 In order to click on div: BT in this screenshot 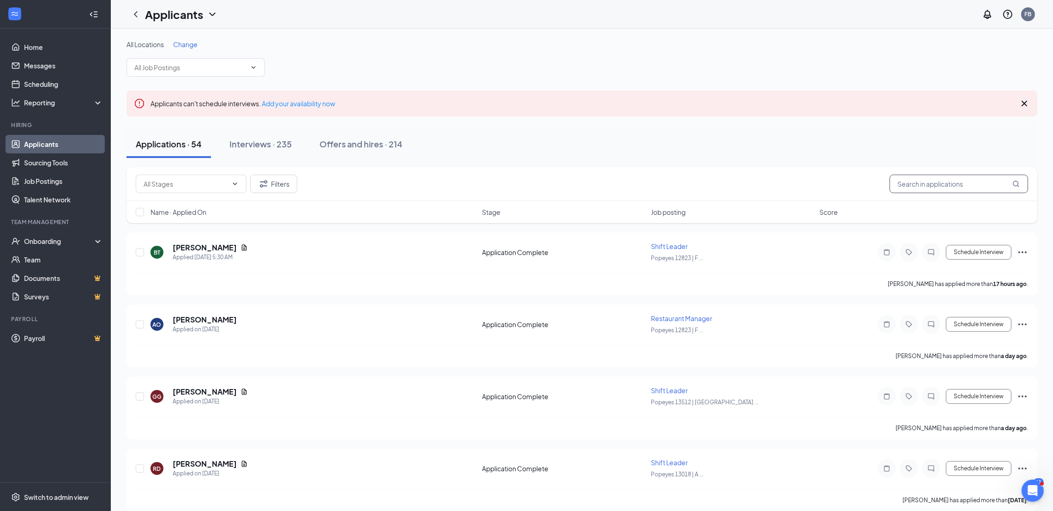, I will do `click(157, 252)`.